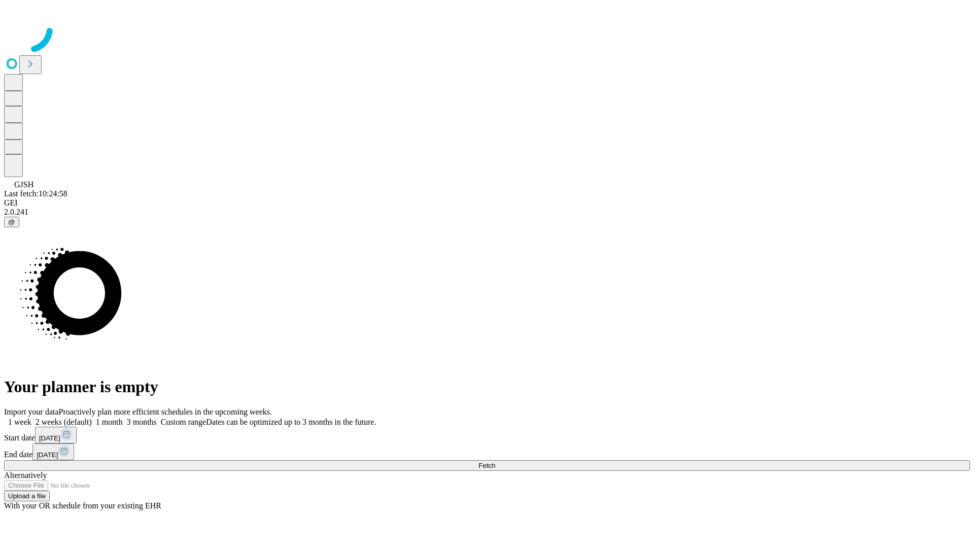 The width and height of the screenshot is (974, 548). Describe the element at coordinates (487, 387) in the screenshot. I see `h1: Your planner is empty` at that location.